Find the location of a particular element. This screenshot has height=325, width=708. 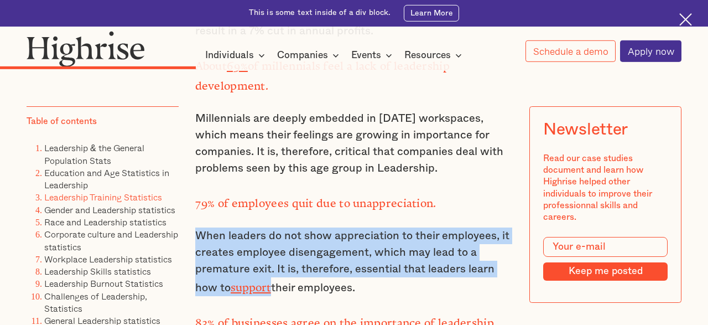

div: This is some text inside of a div block. is located at coordinates (320, 13).